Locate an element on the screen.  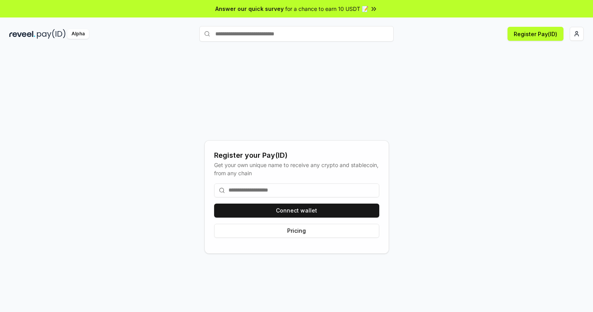
img: reveel_dark is located at coordinates (22, 34).